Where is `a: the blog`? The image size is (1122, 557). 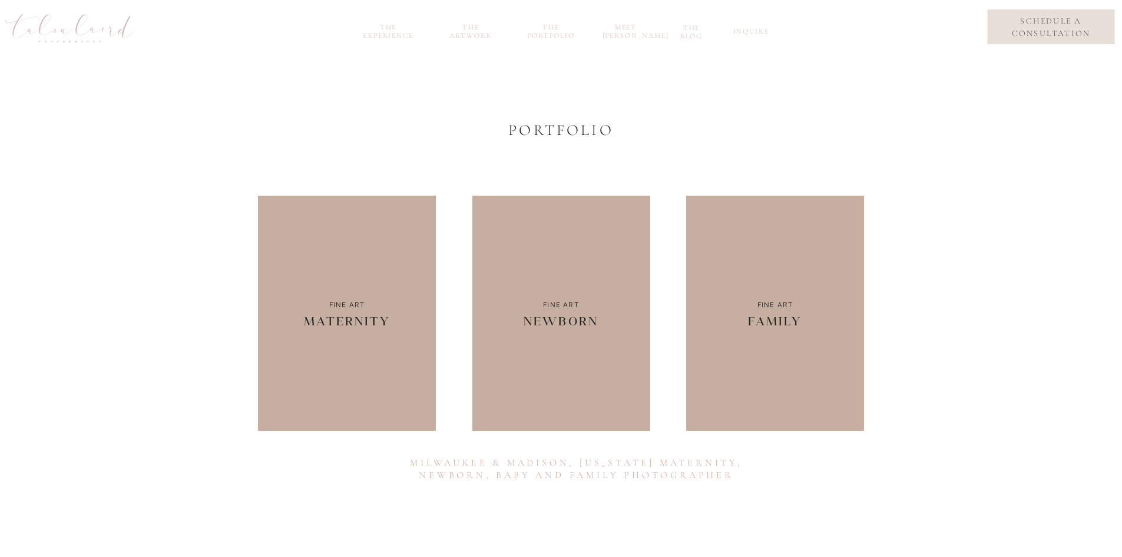 a: the blog is located at coordinates (692, 30).